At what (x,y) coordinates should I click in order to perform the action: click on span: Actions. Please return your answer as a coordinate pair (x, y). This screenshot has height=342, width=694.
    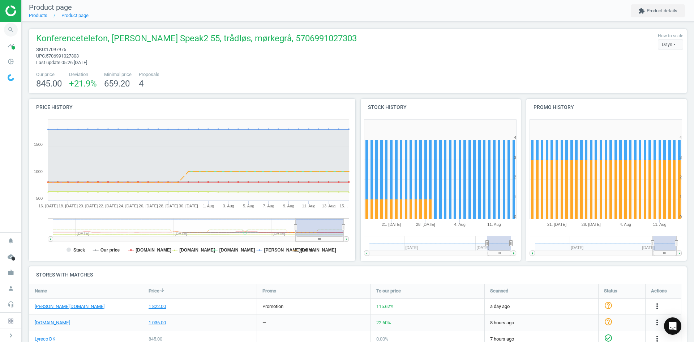
    Looking at the image, I should click on (659, 291).